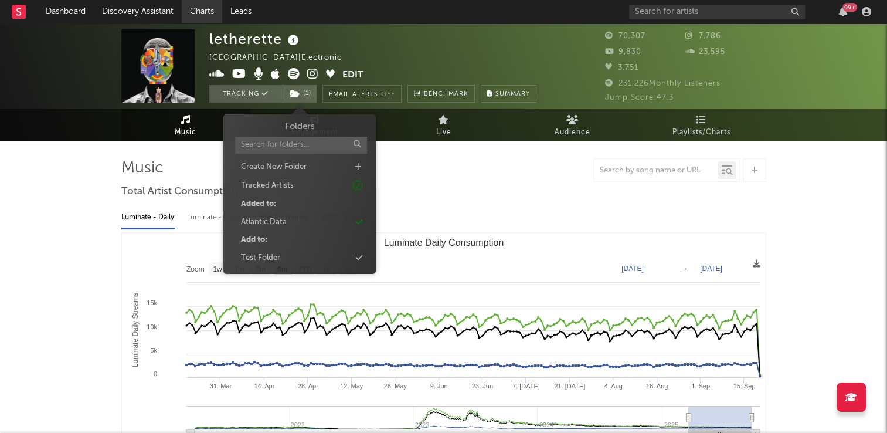 This screenshot has height=433, width=887. I want to click on text: 0, so click(155, 374).